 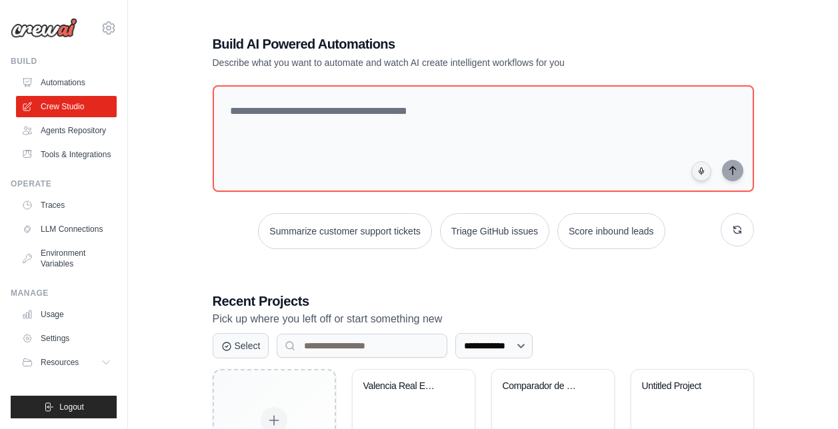 I want to click on div: Operate, so click(x=63, y=184).